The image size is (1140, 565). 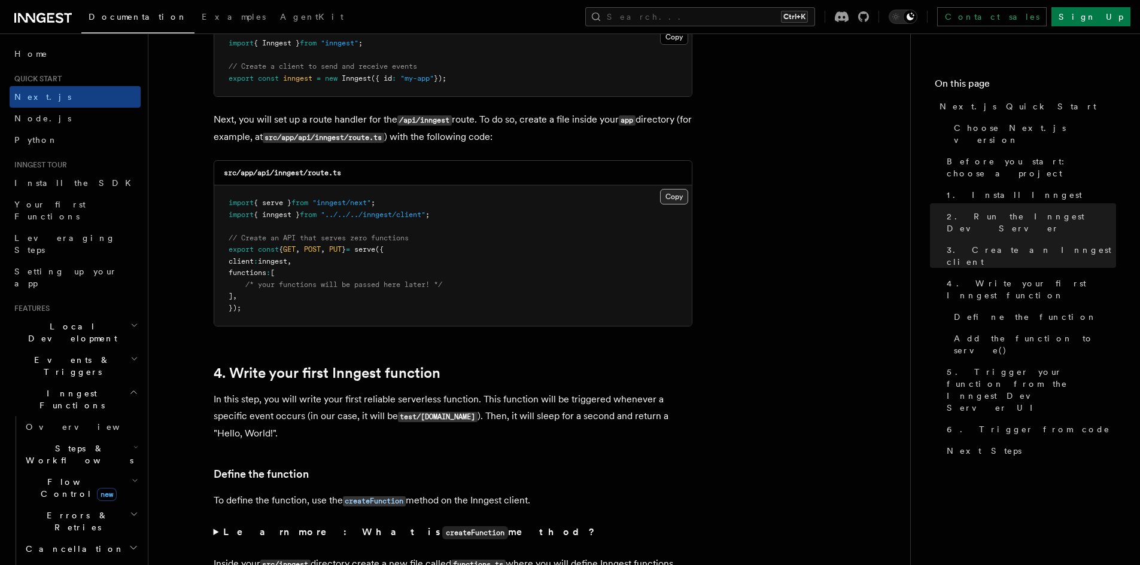 What do you see at coordinates (1034, 134) in the screenshot?
I see `span: Choose Next.js version` at bounding box center [1034, 134].